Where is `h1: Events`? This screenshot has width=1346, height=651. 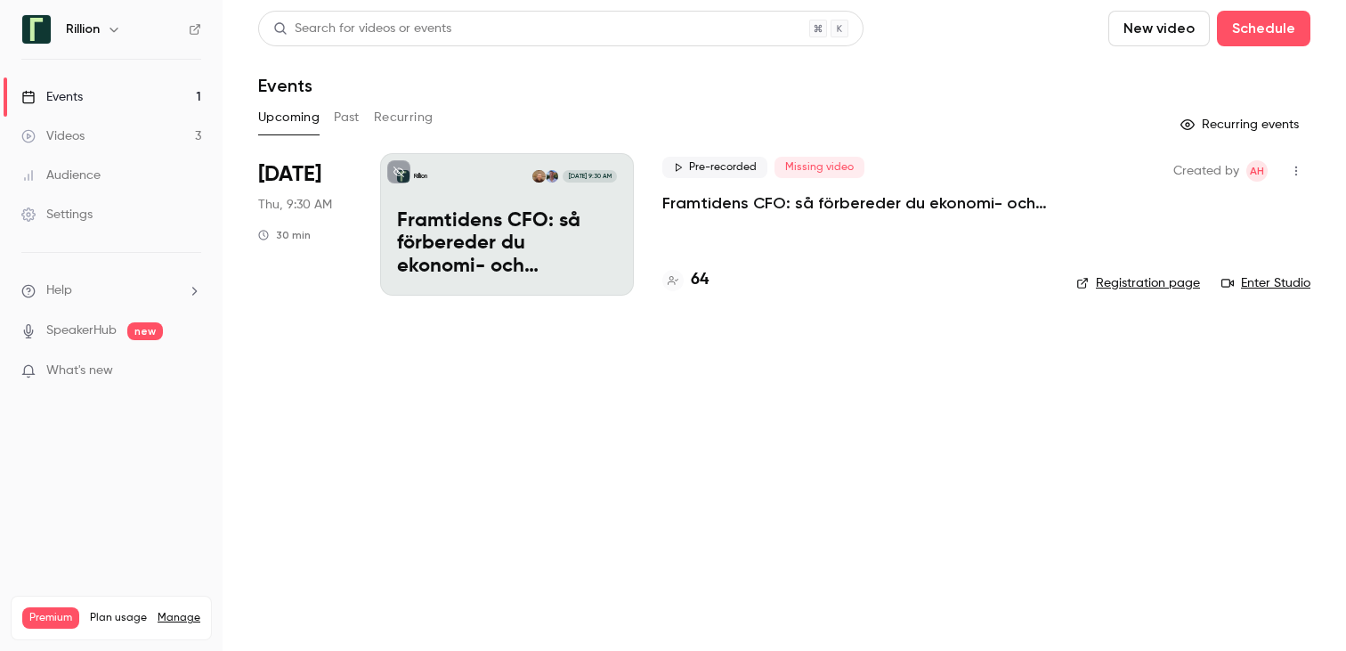 h1: Events is located at coordinates (285, 85).